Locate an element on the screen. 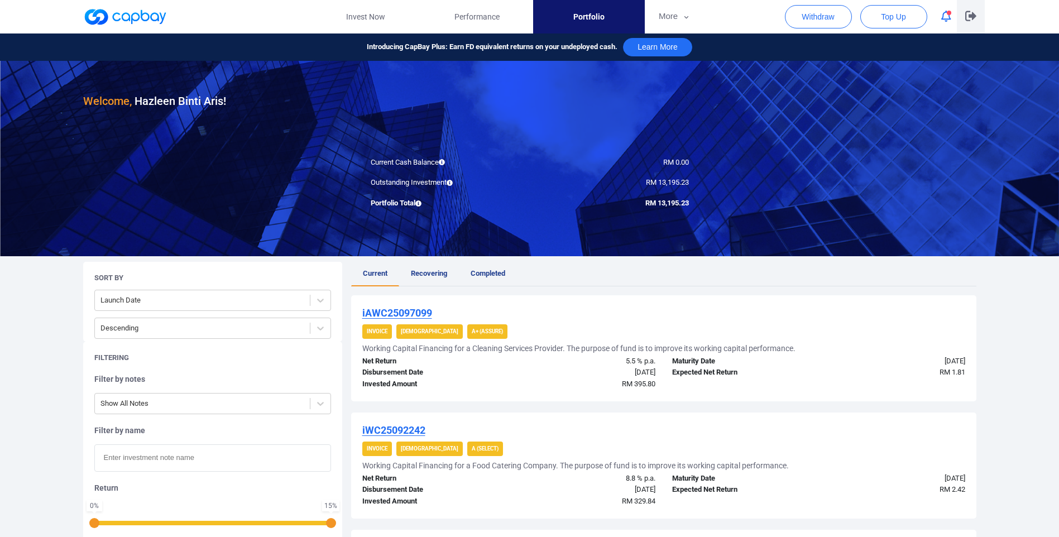  h3: Hazleen Binti Aris ! is located at coordinates (155, 101).